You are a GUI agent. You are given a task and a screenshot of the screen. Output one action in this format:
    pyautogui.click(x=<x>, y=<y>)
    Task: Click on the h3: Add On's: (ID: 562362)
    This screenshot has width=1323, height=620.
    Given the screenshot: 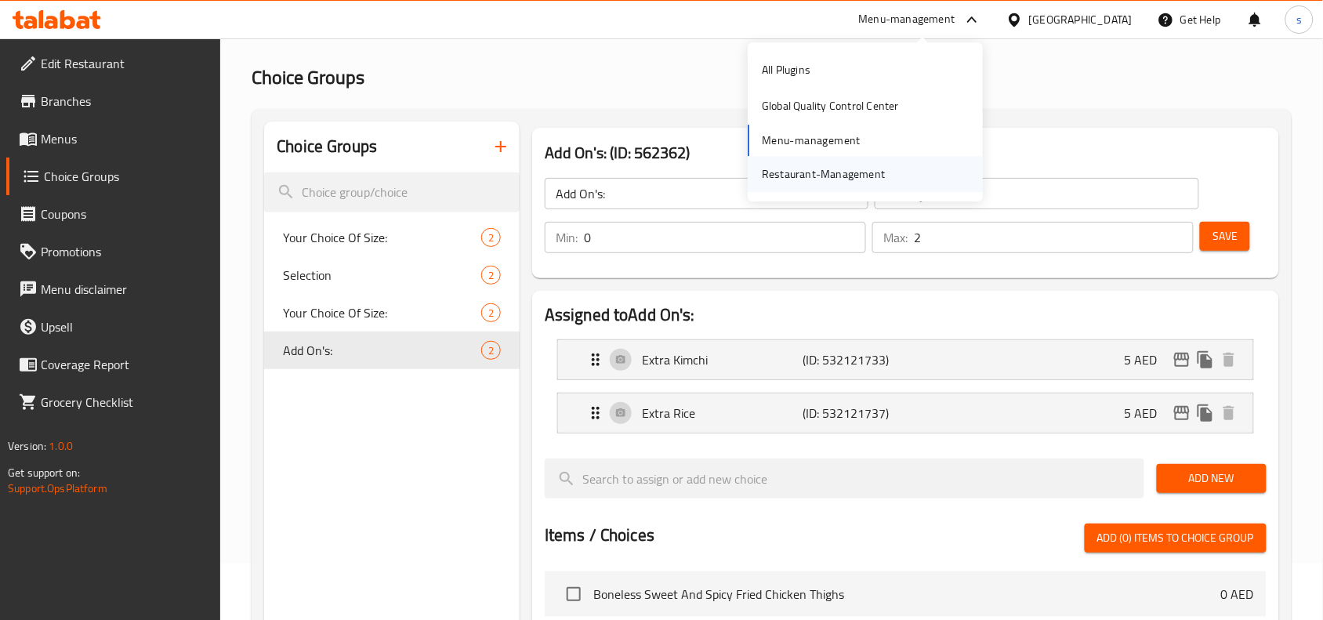 What is the action you would take?
    pyautogui.click(x=906, y=153)
    